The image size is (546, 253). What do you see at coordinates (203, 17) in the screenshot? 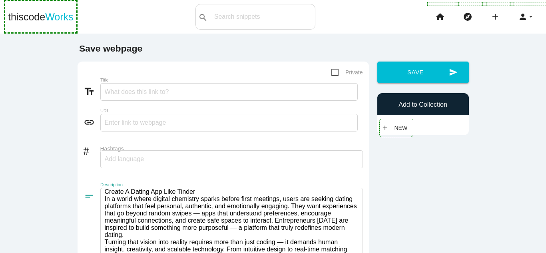
I see `button: search` at bounding box center [203, 17].